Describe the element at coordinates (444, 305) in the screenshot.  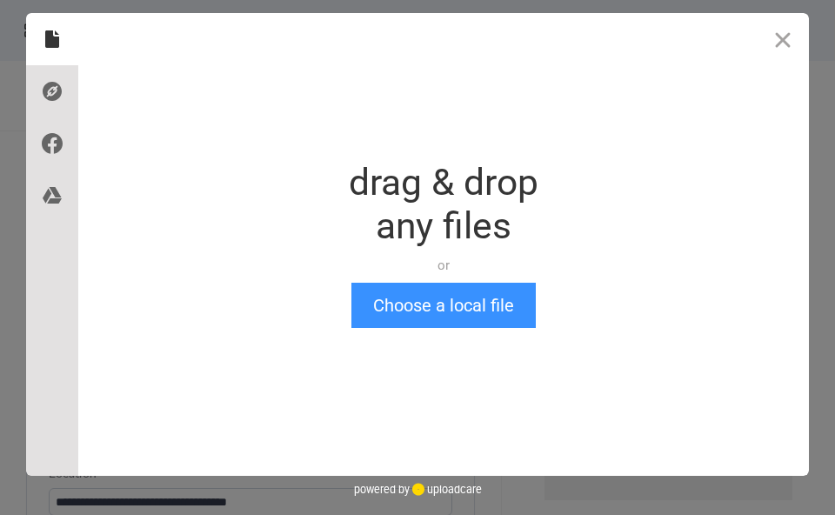
I see `button: Choose a local file` at that location.